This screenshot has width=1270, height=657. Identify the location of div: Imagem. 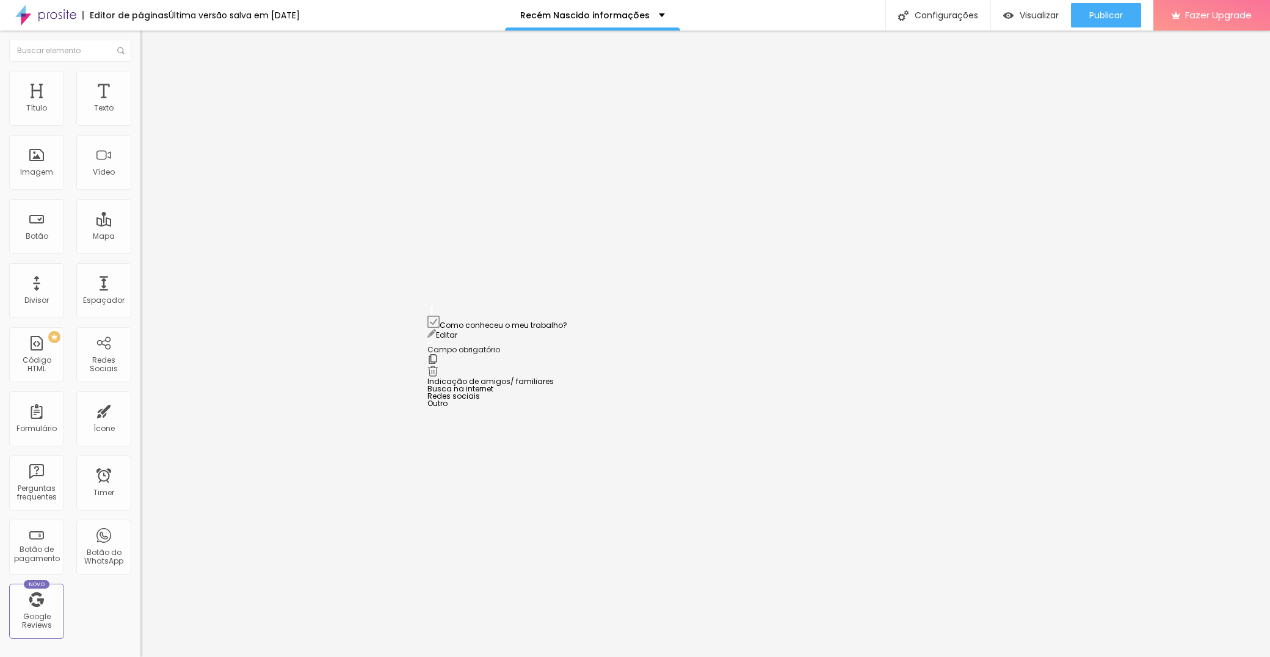
(37, 172).